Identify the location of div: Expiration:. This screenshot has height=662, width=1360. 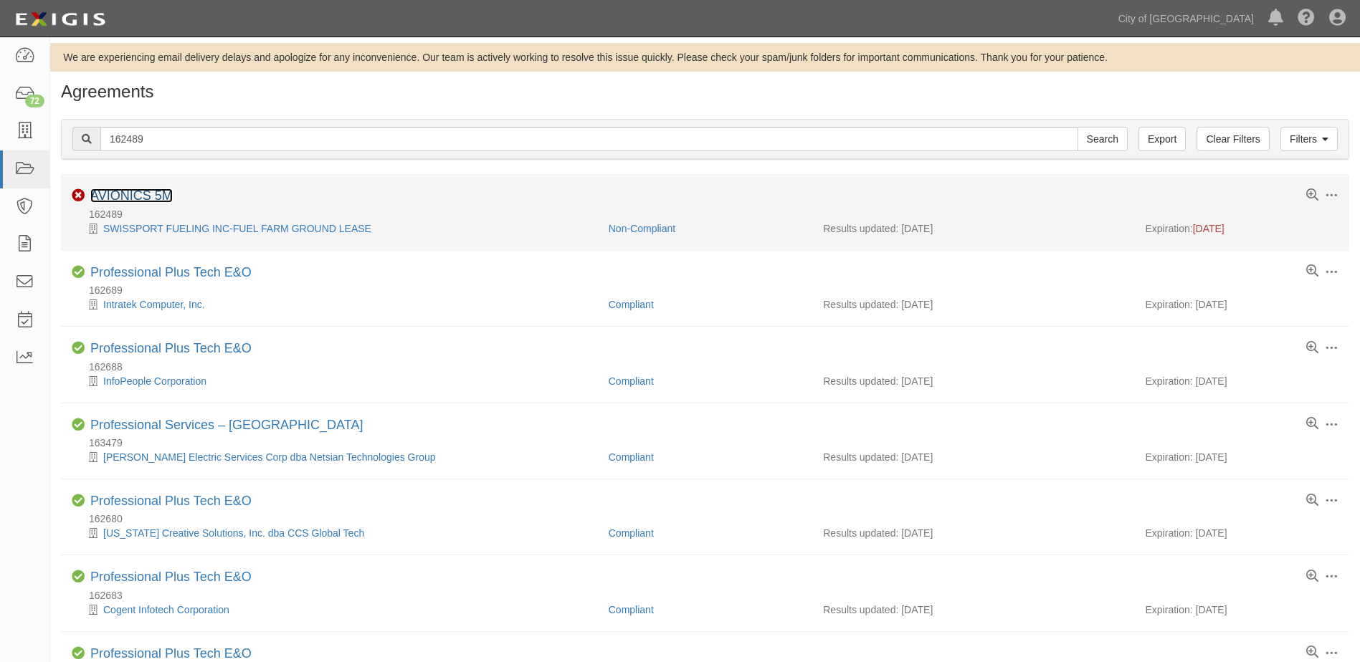
(1241, 229).